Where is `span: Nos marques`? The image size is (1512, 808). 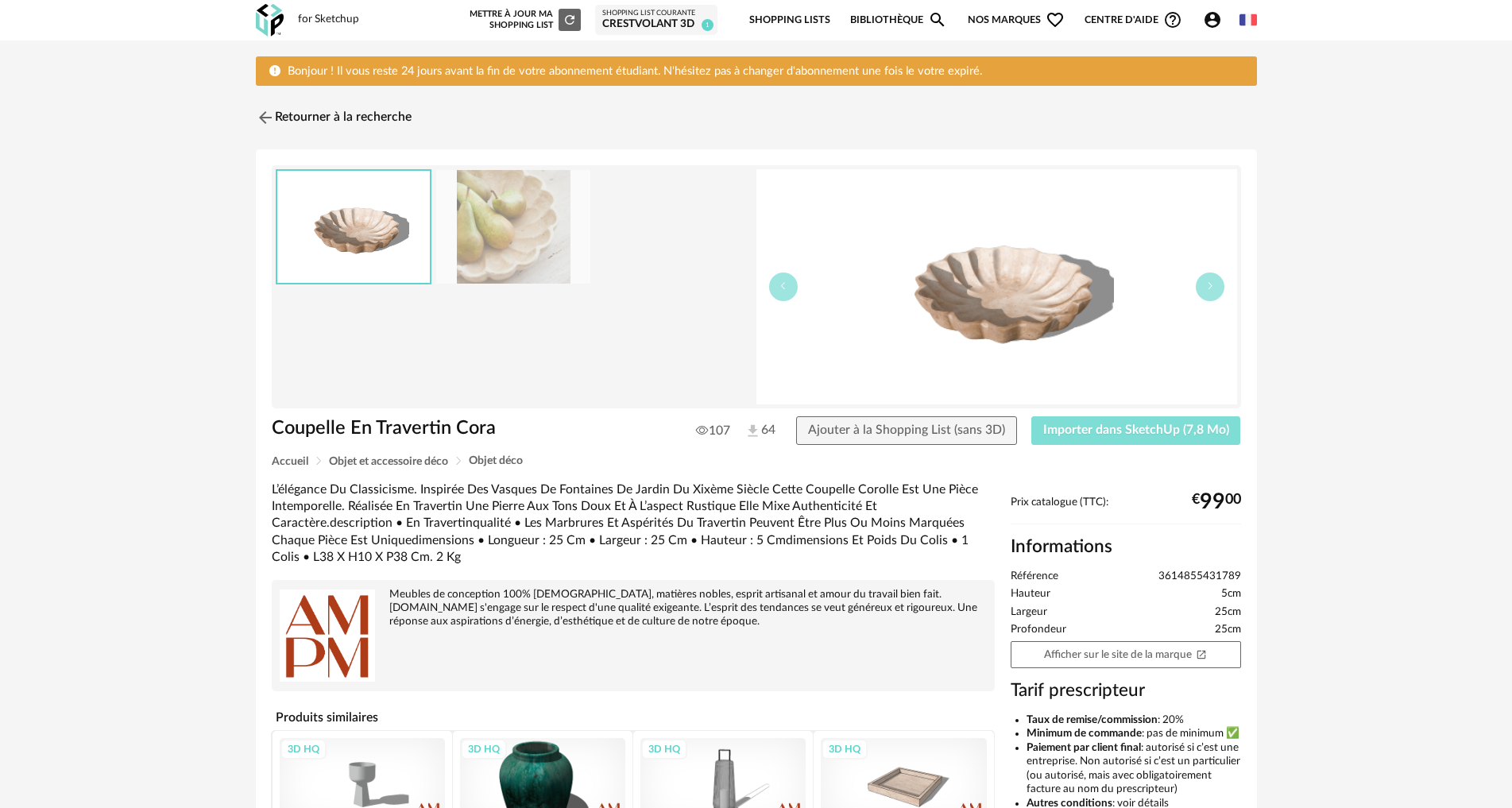
span: Nos marques is located at coordinates (1016, 19).